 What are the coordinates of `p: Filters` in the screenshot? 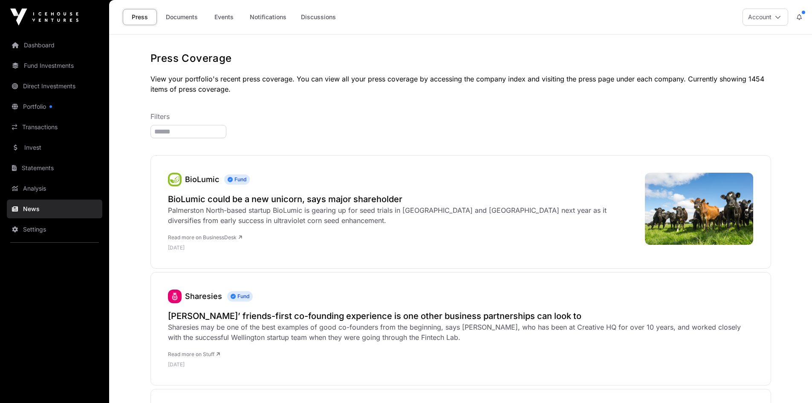 It's located at (461, 116).